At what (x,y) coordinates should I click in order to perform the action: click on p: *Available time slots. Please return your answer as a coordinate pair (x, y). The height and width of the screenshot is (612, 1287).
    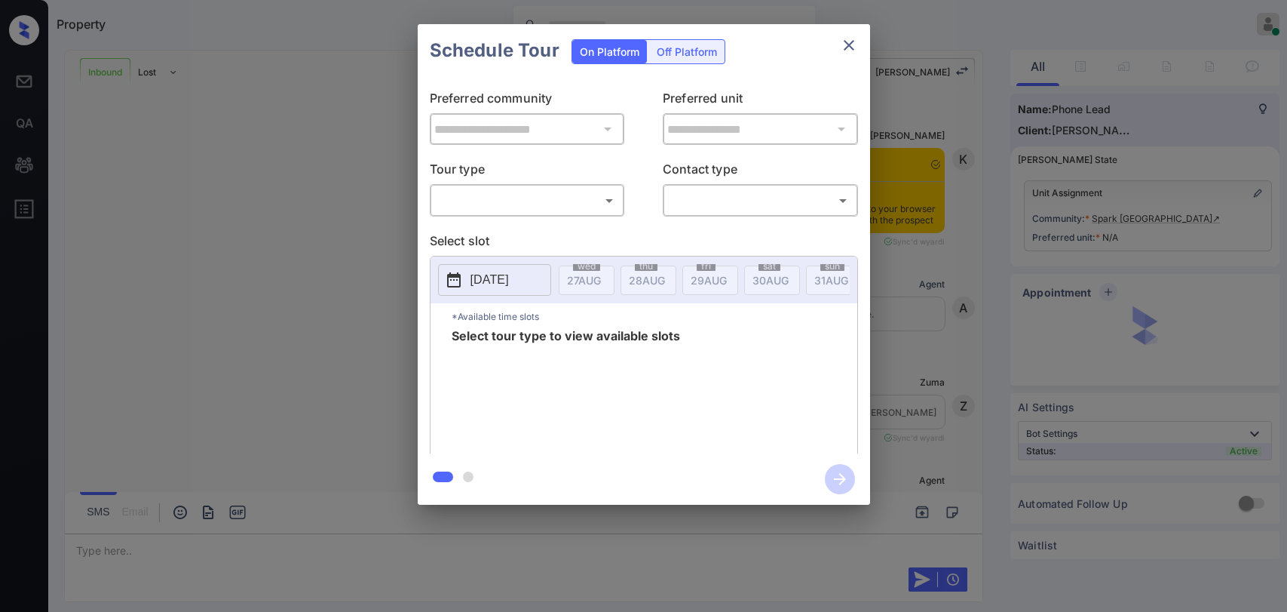
    Looking at the image, I should click on (655, 316).